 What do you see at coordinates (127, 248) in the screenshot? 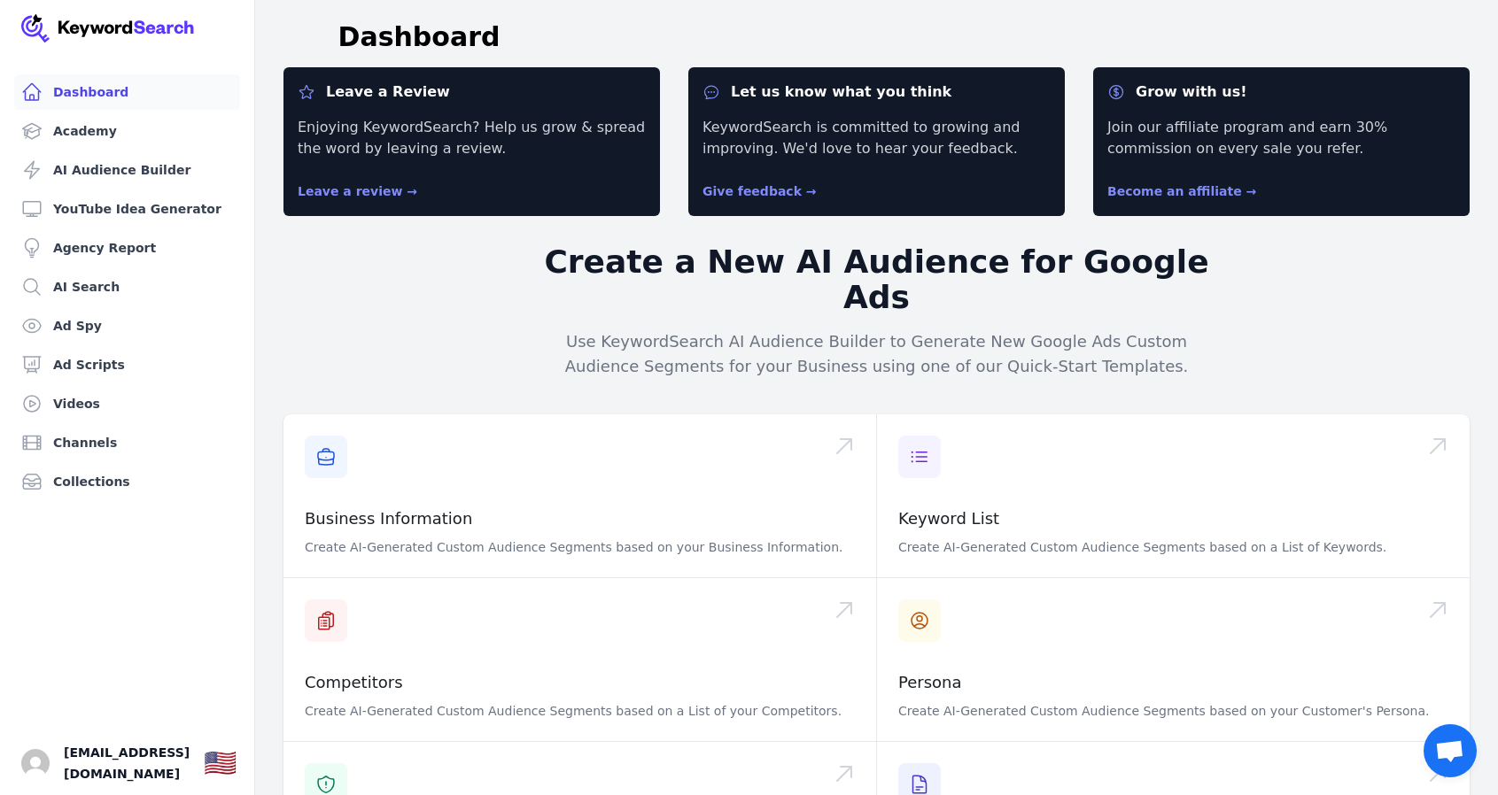
I see `a: Agency Report` at bounding box center [127, 248].